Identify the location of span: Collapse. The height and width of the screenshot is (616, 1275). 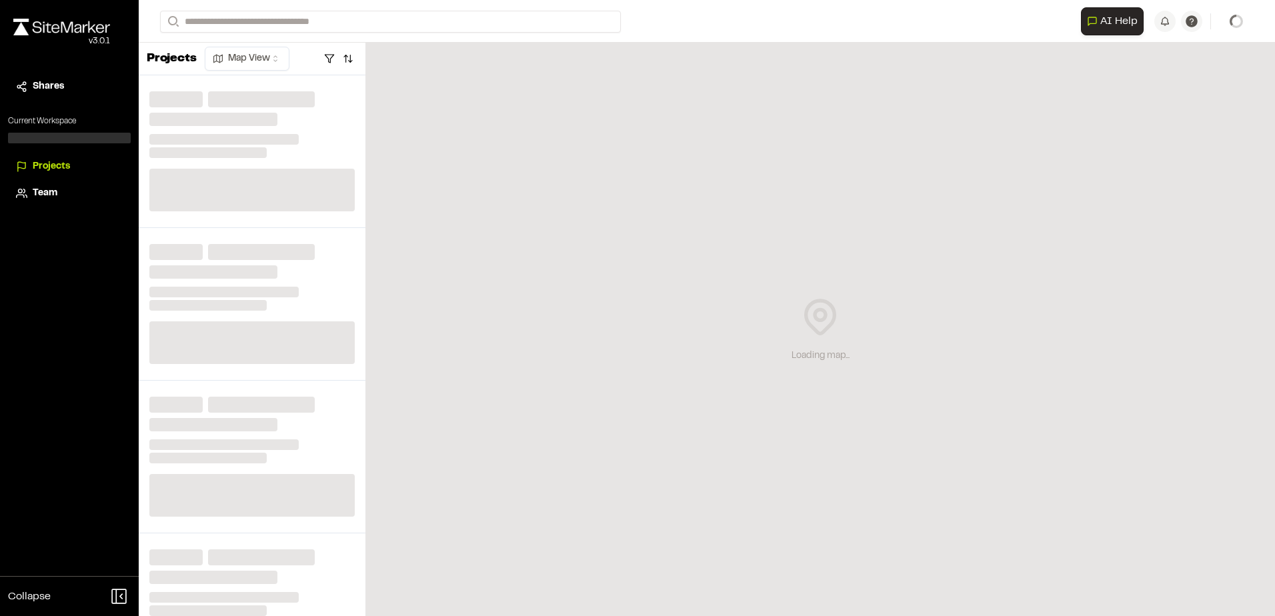
(29, 597).